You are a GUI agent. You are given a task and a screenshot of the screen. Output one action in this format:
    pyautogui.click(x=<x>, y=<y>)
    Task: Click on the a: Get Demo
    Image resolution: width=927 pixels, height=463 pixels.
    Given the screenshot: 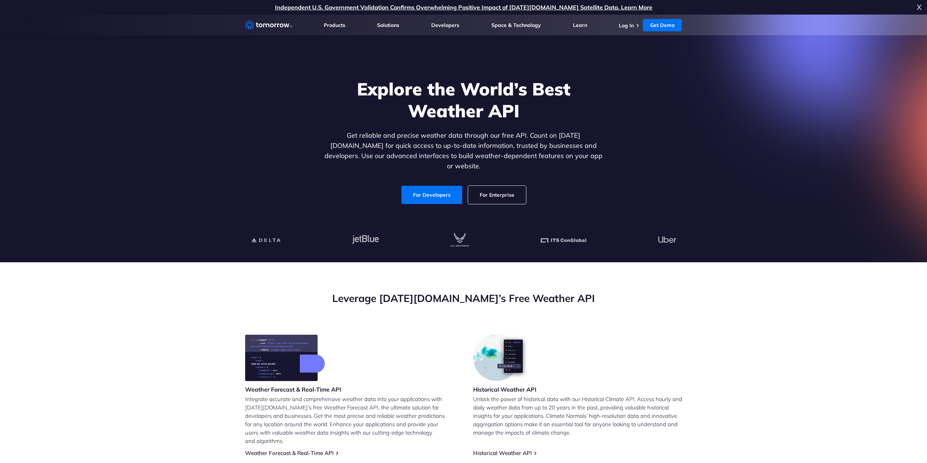 What is the action you would take?
    pyautogui.click(x=662, y=25)
    